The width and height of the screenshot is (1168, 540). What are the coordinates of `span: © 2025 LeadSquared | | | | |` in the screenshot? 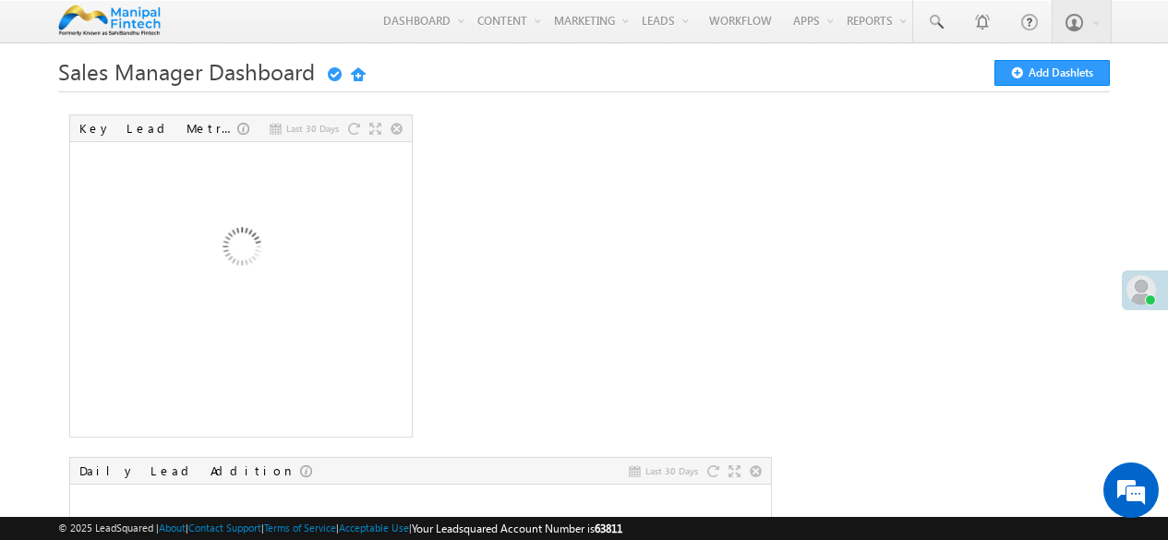 It's located at (340, 528).